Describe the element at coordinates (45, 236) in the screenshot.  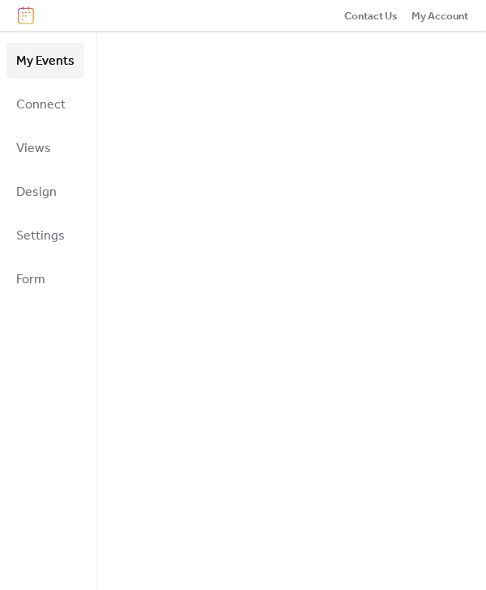
I see `a: Settings` at that location.